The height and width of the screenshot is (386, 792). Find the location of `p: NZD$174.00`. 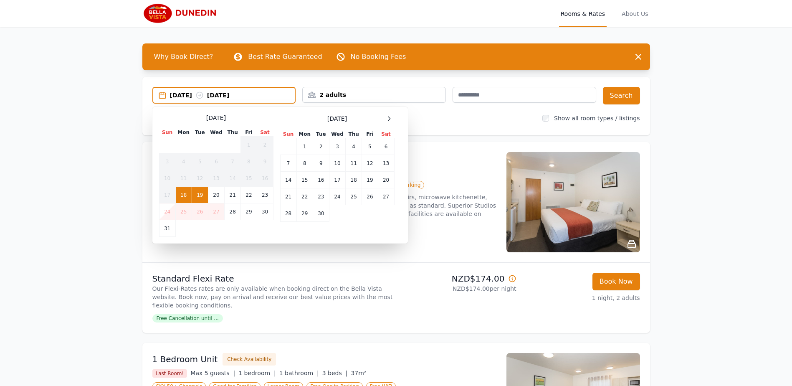

p: NZD$174.00 is located at coordinates (458, 279).